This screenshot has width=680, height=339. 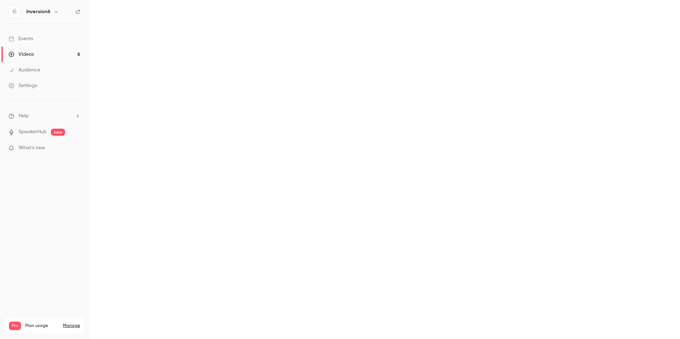 What do you see at coordinates (21, 54) in the screenshot?
I see `div: Videos` at bounding box center [21, 54].